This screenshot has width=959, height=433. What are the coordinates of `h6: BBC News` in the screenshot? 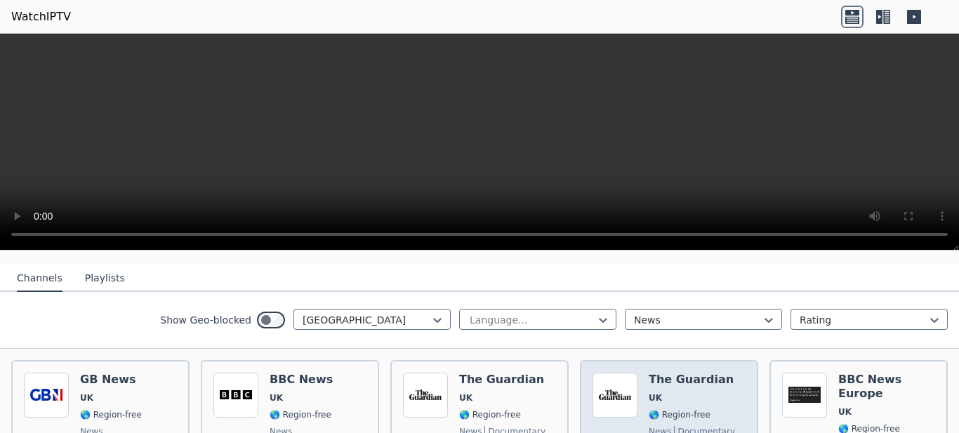 It's located at (301, 380).